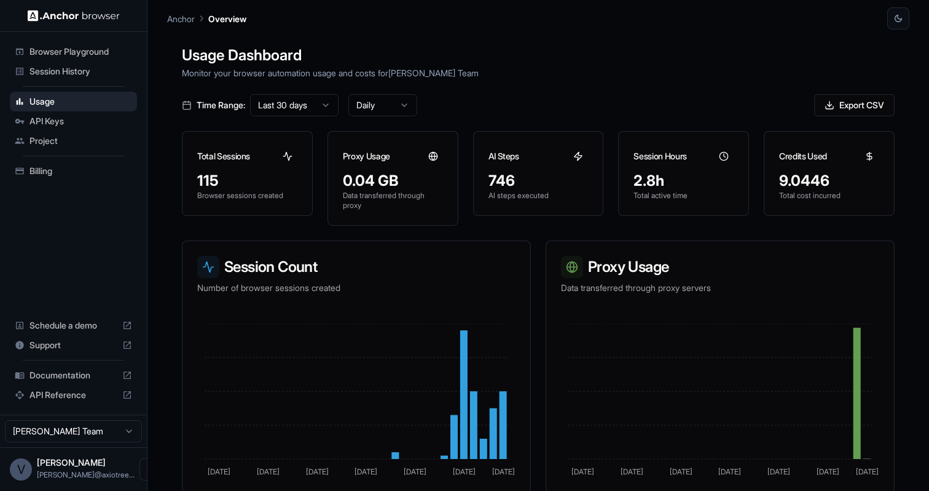  What do you see at coordinates (21, 469) in the screenshot?
I see `div: V` at bounding box center [21, 469].